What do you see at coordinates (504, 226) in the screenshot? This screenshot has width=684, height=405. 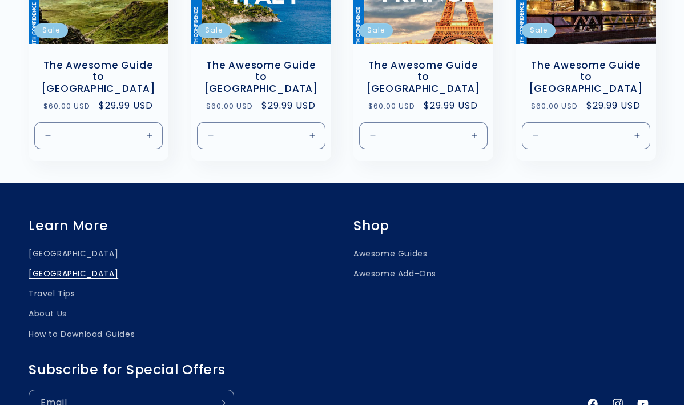 I see `h2: Shop` at bounding box center [504, 226].